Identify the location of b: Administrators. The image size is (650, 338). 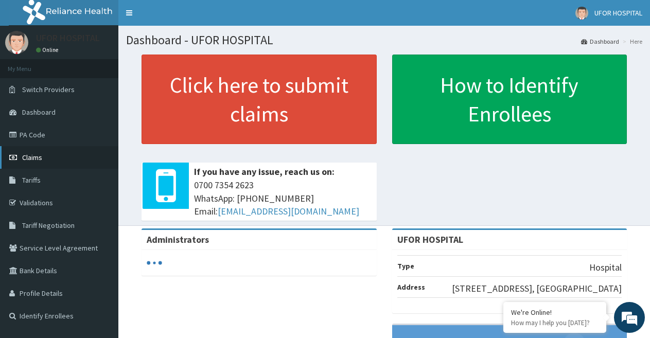
(177, 239).